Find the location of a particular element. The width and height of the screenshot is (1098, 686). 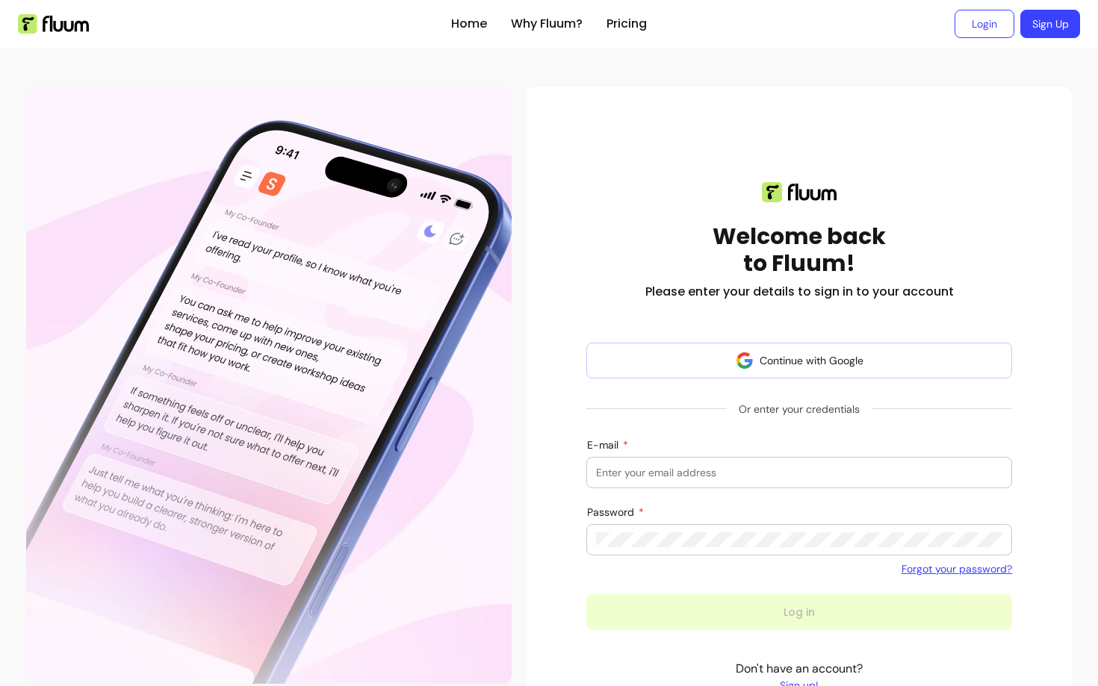

a: Home is located at coordinates (469, 24).